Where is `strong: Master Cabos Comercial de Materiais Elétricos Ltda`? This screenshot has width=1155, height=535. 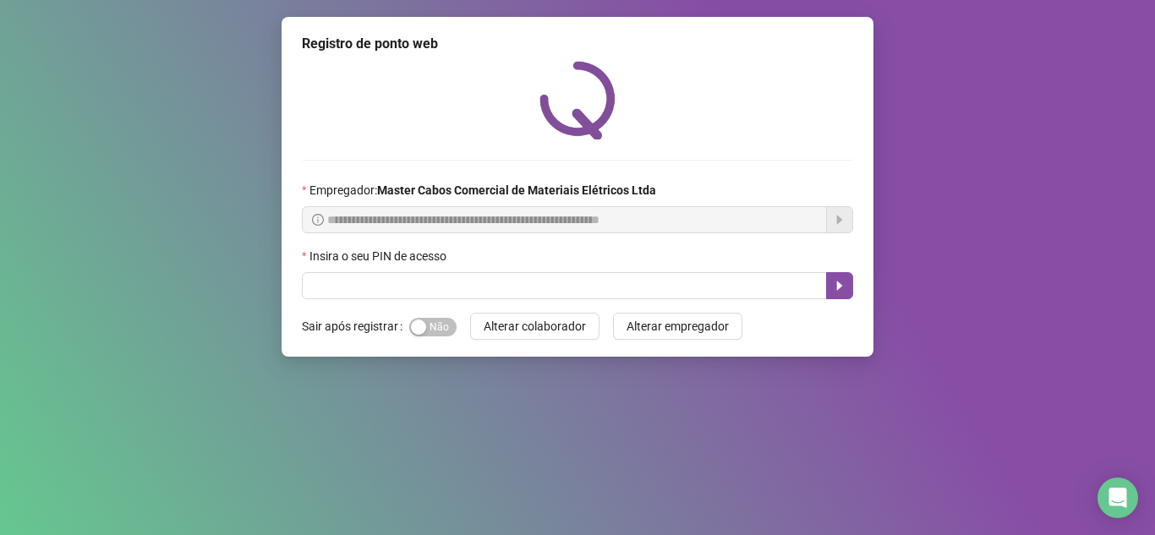
strong: Master Cabos Comercial de Materiais Elétricos Ltda is located at coordinates (517, 190).